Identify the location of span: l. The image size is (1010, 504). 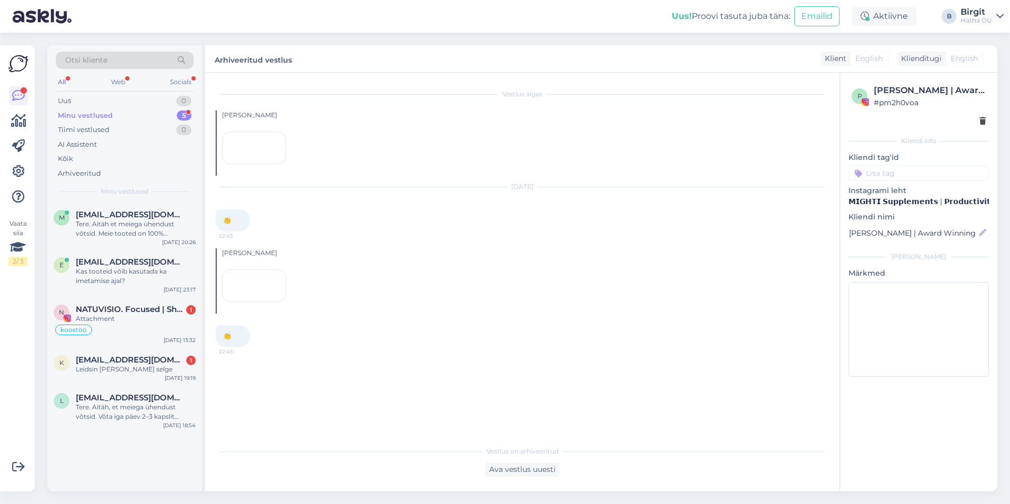
(62, 400).